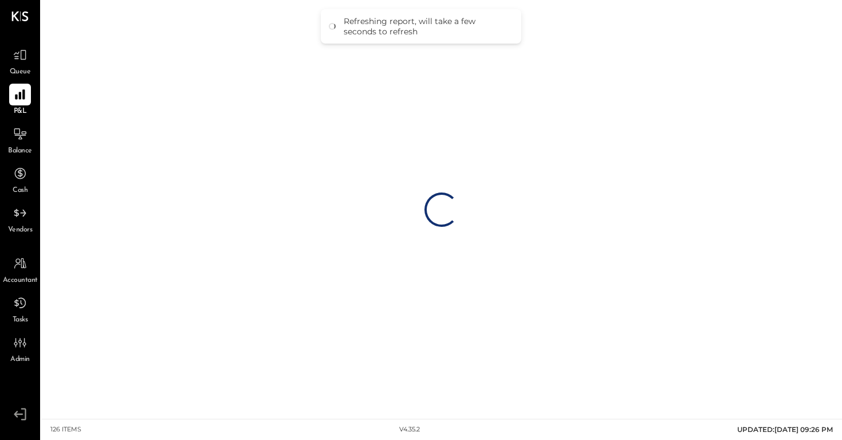  Describe the element at coordinates (20, 269) in the screenshot. I see `a: Accountant` at that location.